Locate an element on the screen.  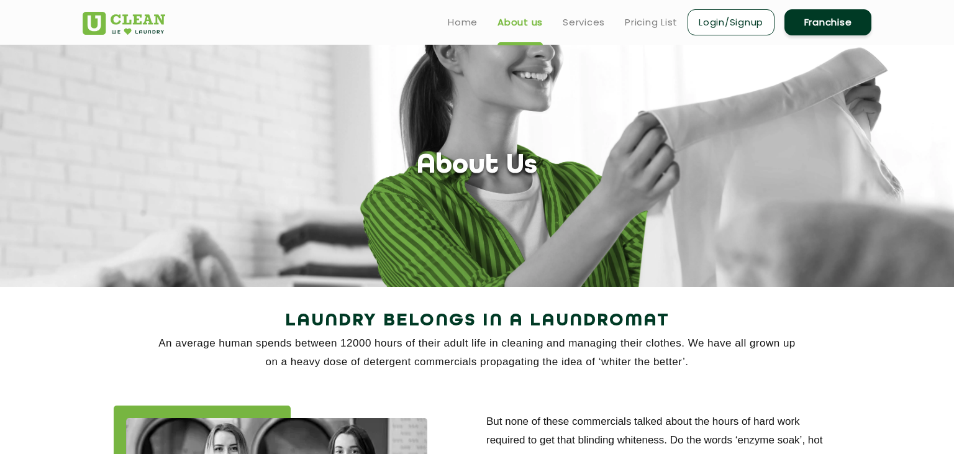
a: Franchise is located at coordinates (828, 22).